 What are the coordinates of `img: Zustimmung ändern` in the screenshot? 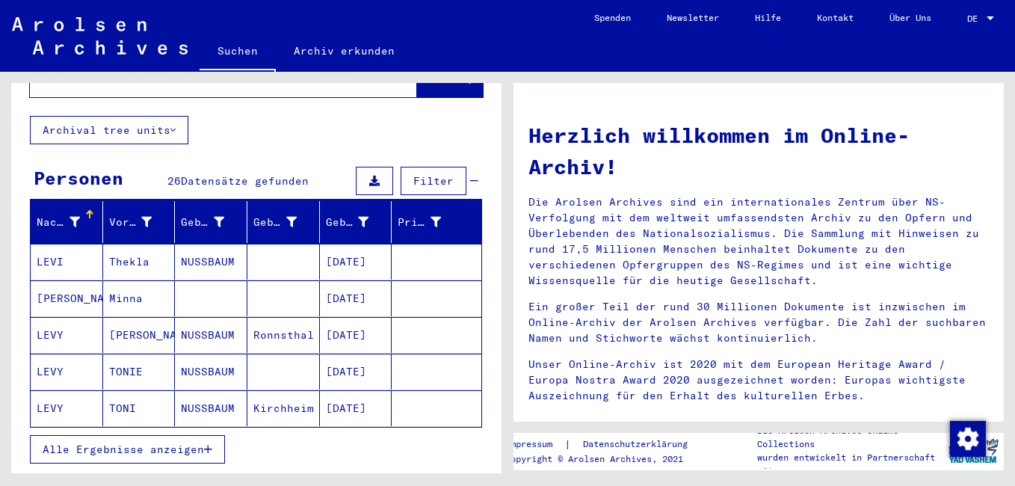 It's located at (968, 439).